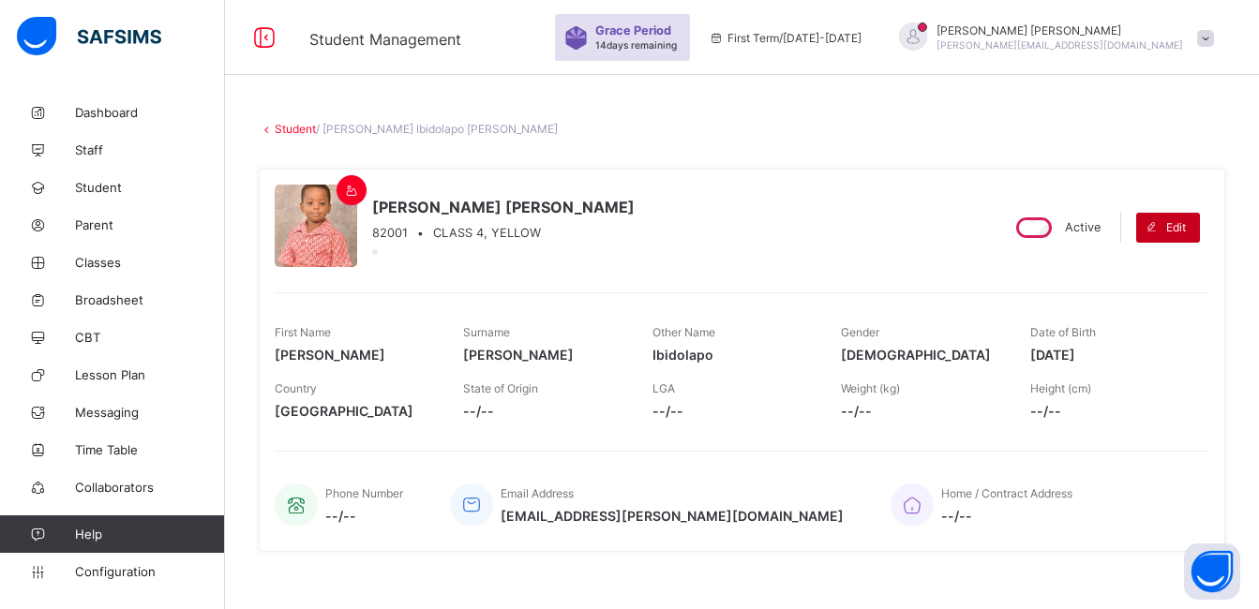 The width and height of the screenshot is (1259, 609). I want to click on span: Country, so click(295, 388).